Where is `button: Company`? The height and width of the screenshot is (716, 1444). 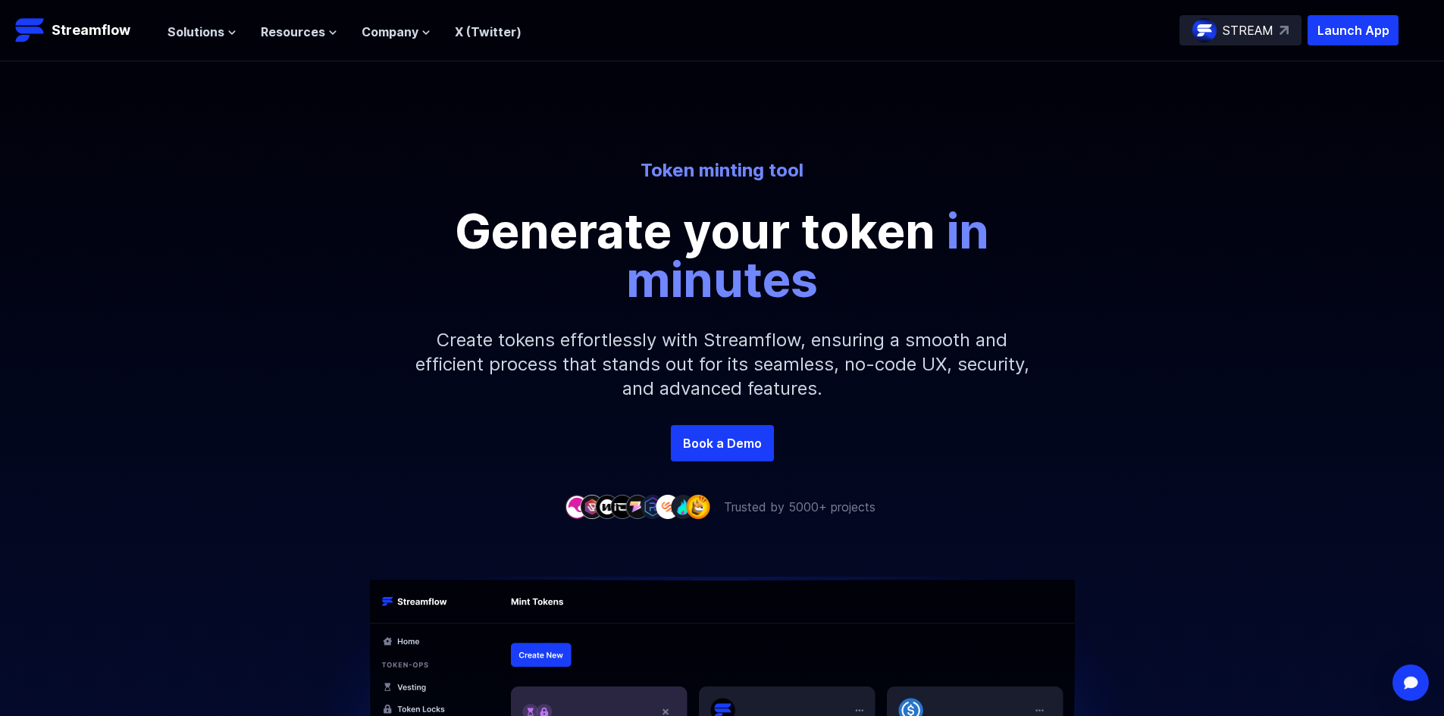 button: Company is located at coordinates (396, 32).